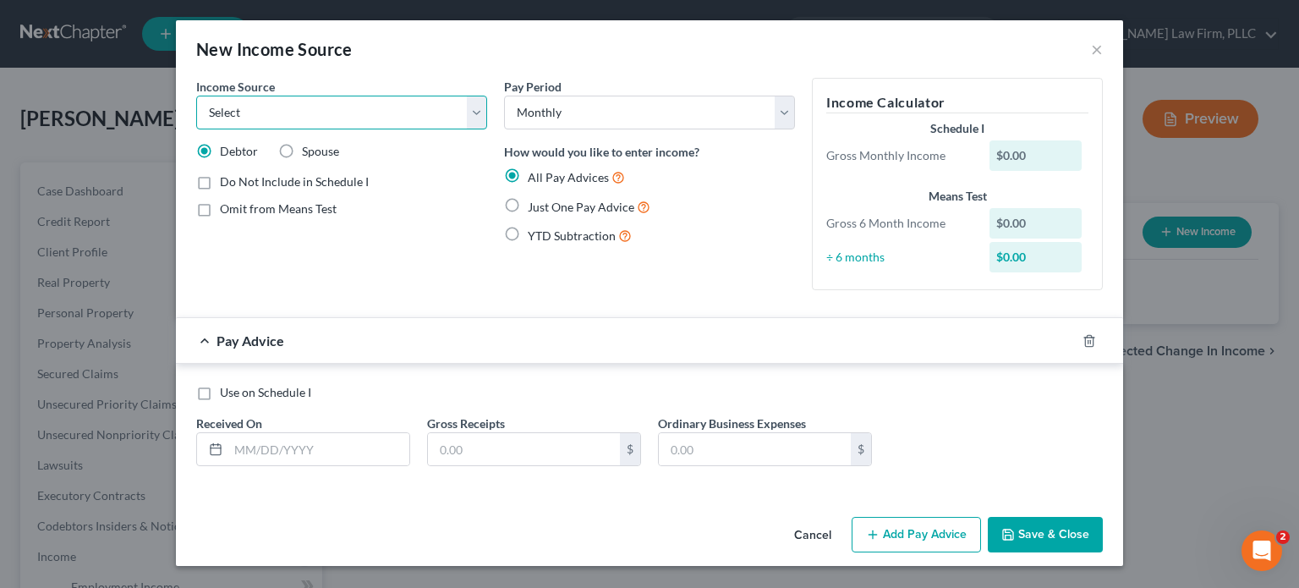 The height and width of the screenshot is (588, 1299). I want to click on span: Omit from Means Test, so click(278, 208).